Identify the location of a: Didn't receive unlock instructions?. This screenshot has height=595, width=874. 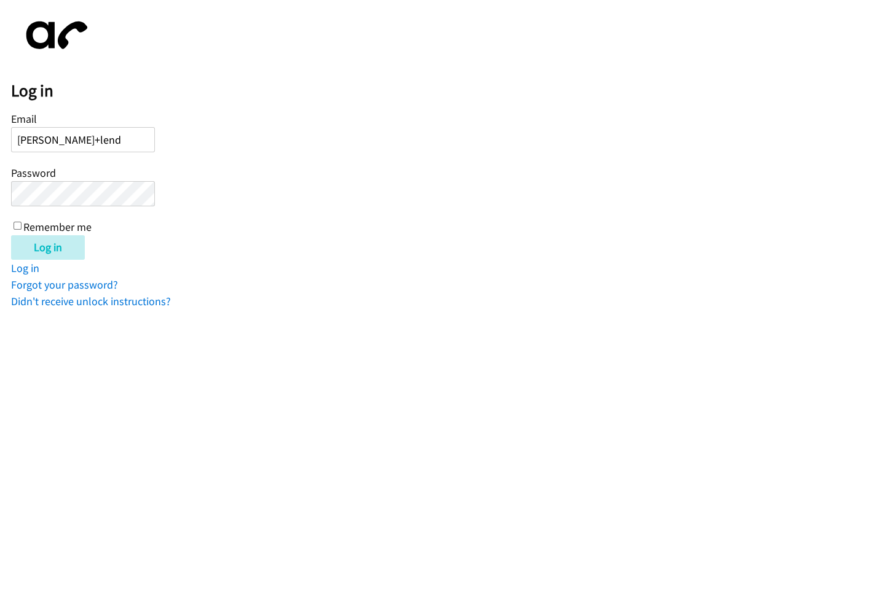
(91, 301).